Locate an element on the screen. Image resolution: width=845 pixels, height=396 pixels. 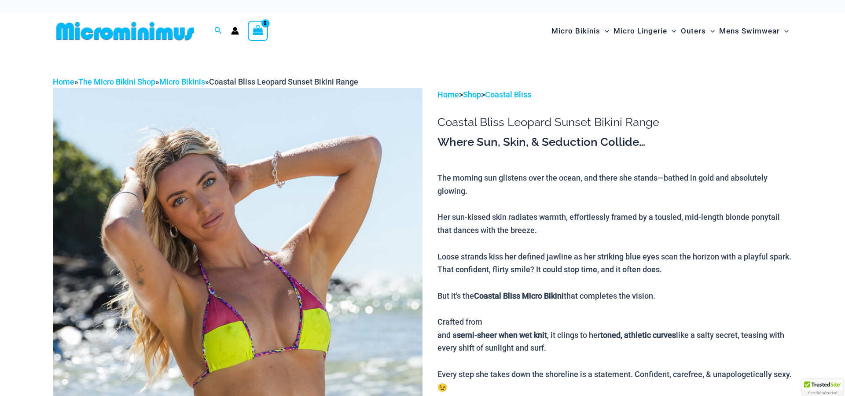
h3: Where Sun, Skin, & Seduction Collide… is located at coordinates (615, 142).